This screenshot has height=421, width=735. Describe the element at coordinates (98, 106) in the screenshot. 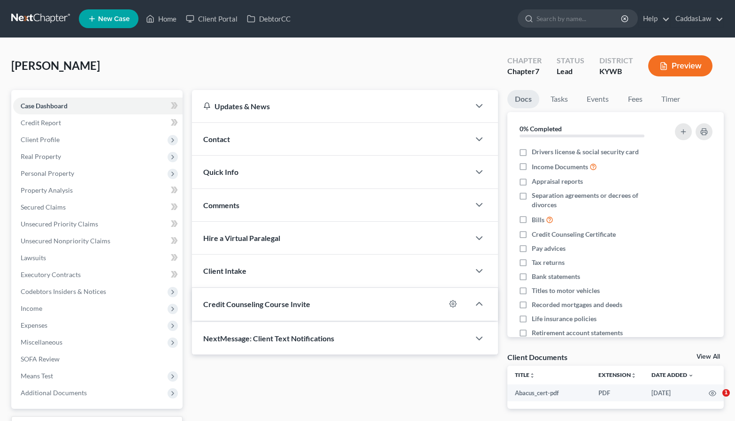

I see `a: Case Dashboard` at that location.